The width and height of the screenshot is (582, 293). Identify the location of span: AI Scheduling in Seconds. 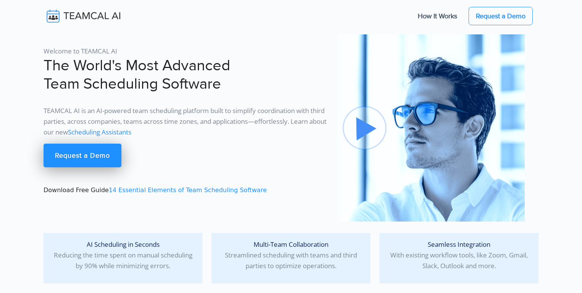
(123, 244).